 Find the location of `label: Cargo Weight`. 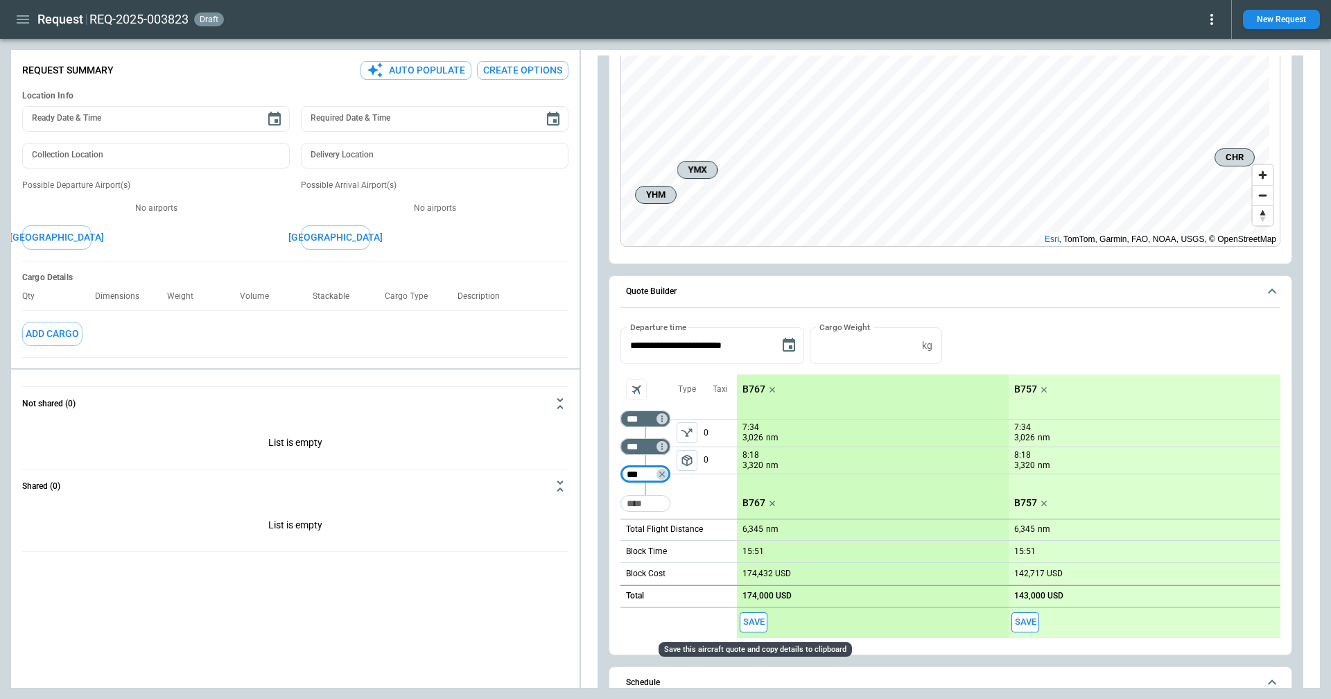

label: Cargo Weight is located at coordinates (845, 327).